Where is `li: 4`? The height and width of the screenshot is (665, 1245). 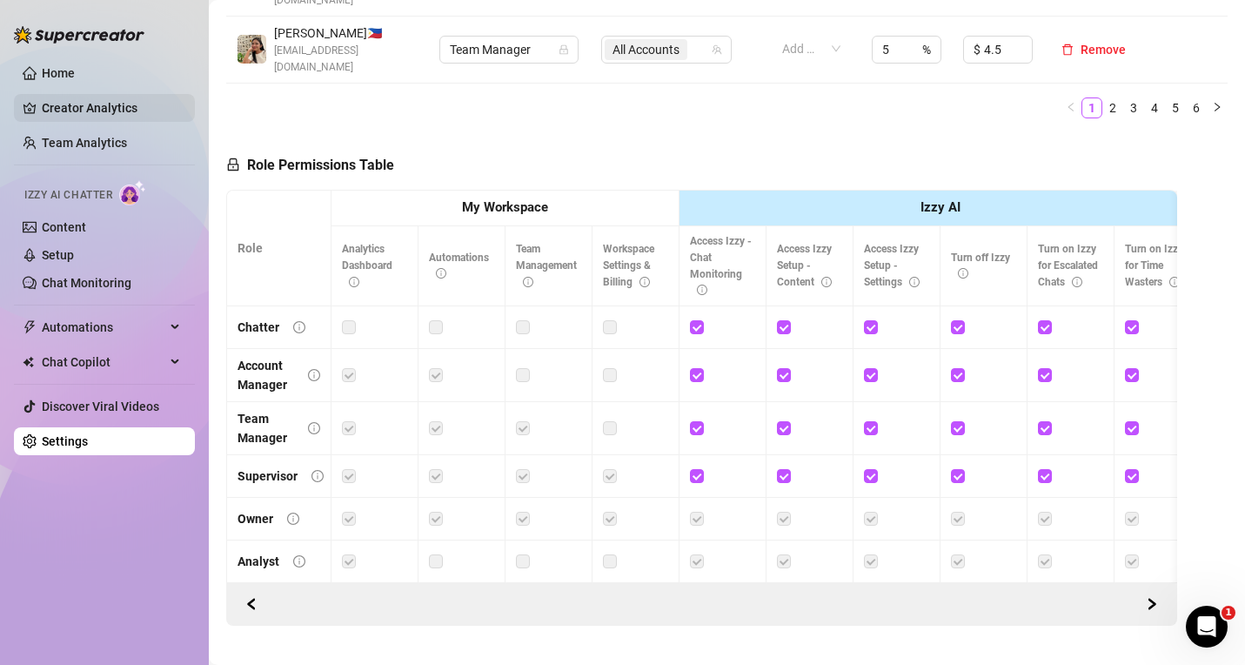 li: 4 is located at coordinates (1154, 108).